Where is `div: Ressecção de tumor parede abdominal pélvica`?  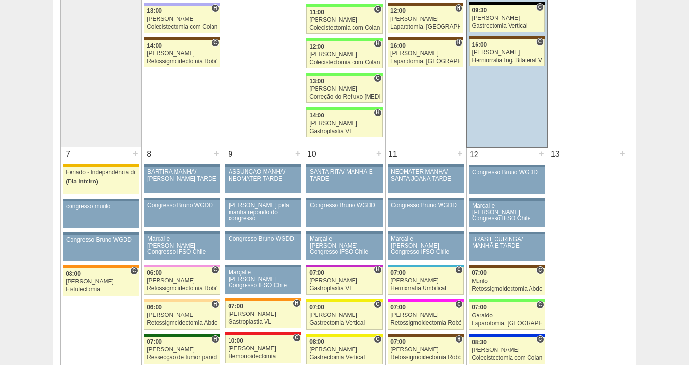 div: Ressecção de tumor parede abdominal pélvica is located at coordinates (182, 358).